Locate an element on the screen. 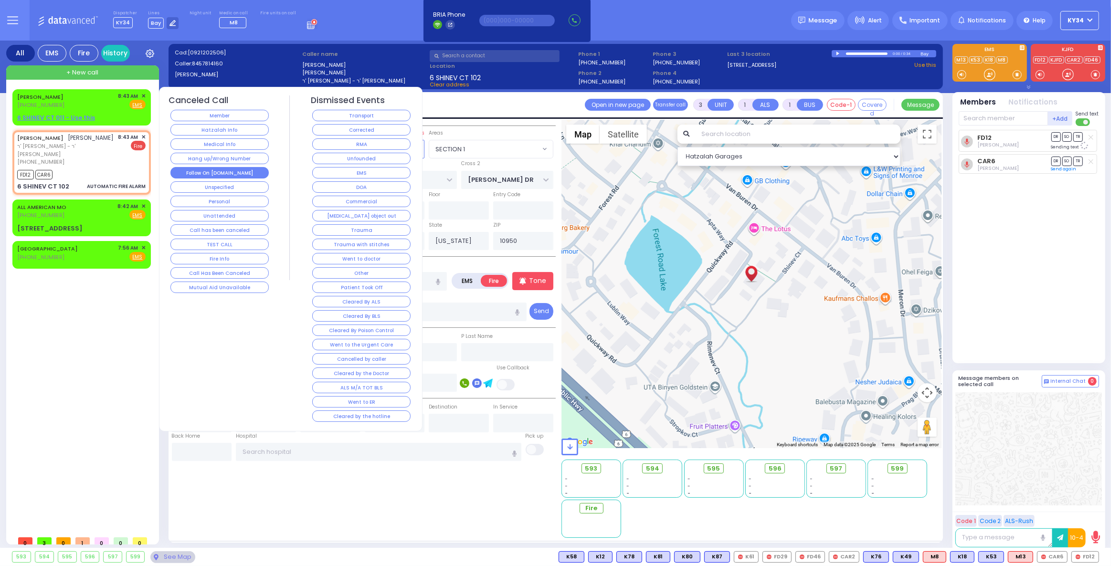  div: All is located at coordinates (21, 53).